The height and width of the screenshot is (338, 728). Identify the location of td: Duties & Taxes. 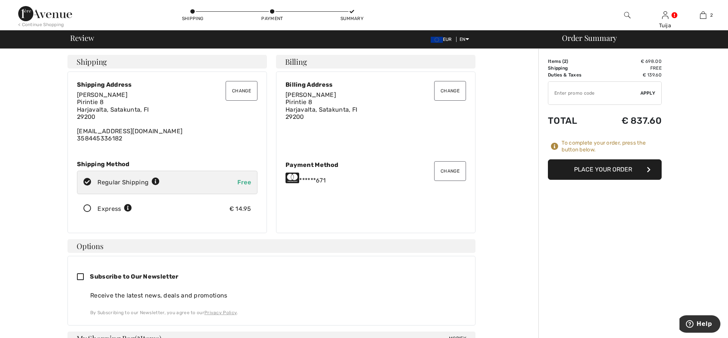
(573, 75).